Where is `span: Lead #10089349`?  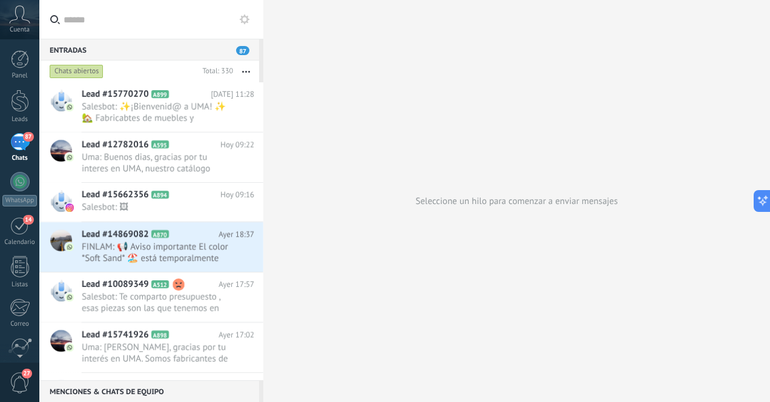 span: Lead #10089349 is located at coordinates (115, 285).